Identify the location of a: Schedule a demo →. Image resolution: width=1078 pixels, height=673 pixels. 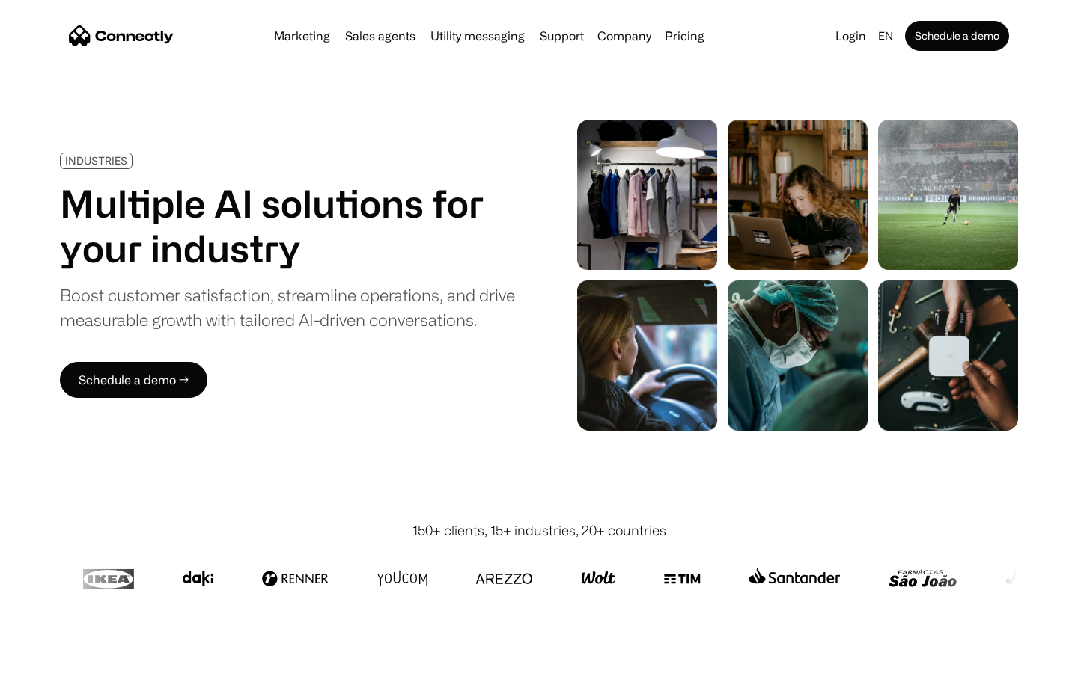
(133, 380).